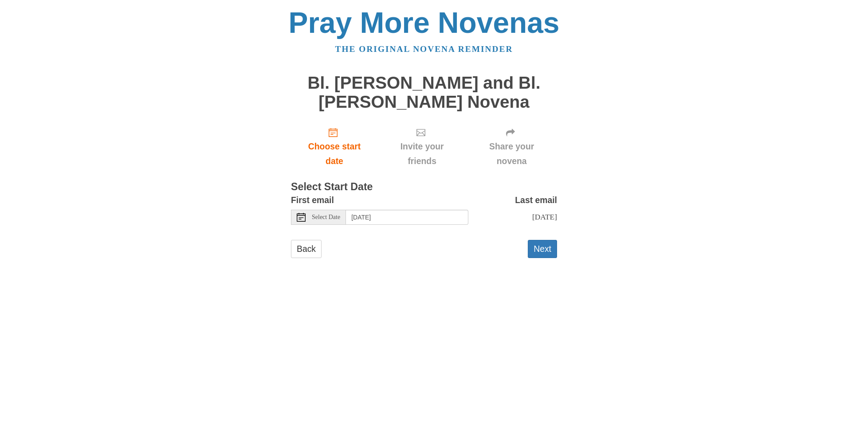 Image resolution: width=848 pixels, height=423 pixels. I want to click on a: Choose start date, so click(335, 146).